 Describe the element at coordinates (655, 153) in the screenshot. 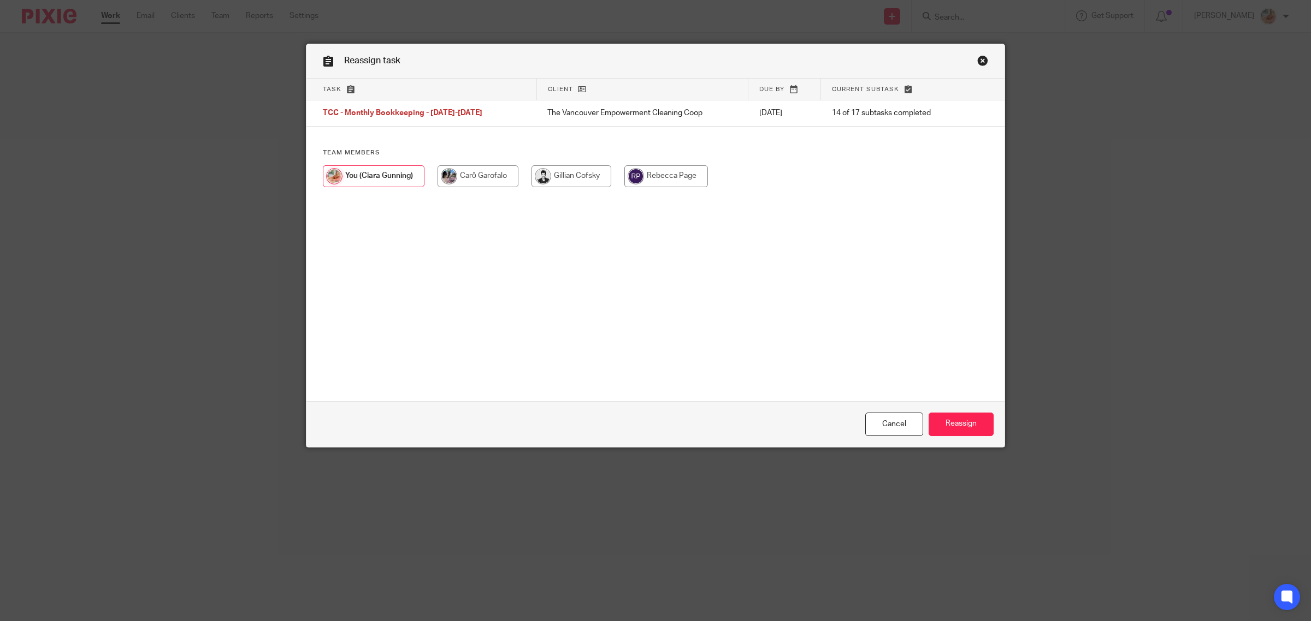

I see `h4: Team members` at that location.